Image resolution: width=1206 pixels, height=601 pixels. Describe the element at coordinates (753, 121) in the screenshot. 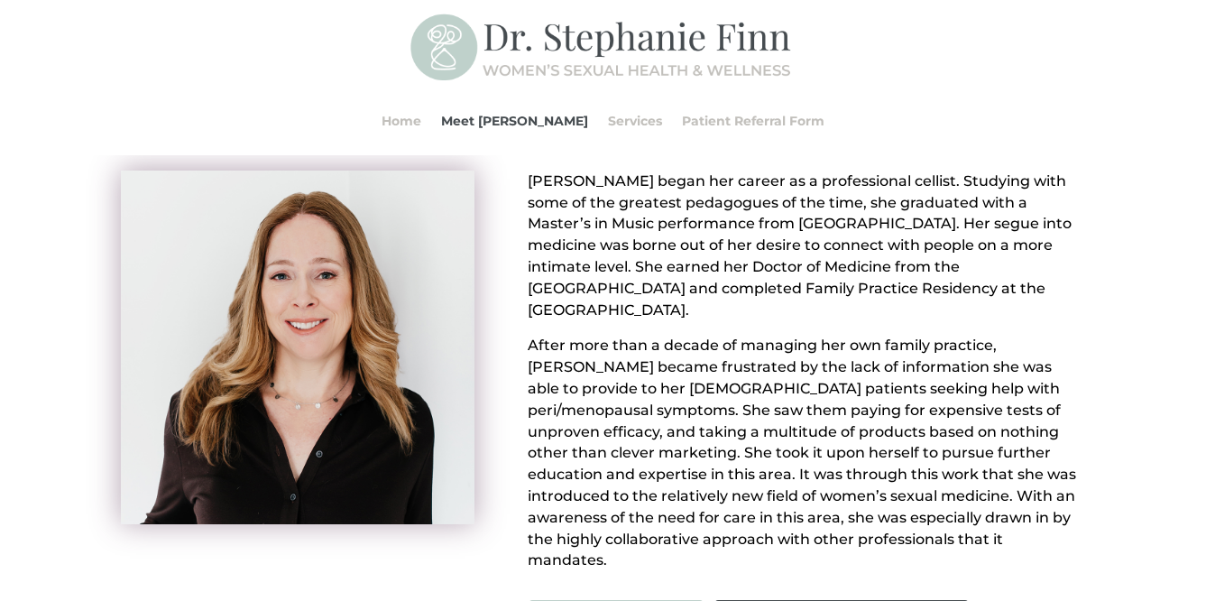

I see `a: Patient Referral Form` at that location.